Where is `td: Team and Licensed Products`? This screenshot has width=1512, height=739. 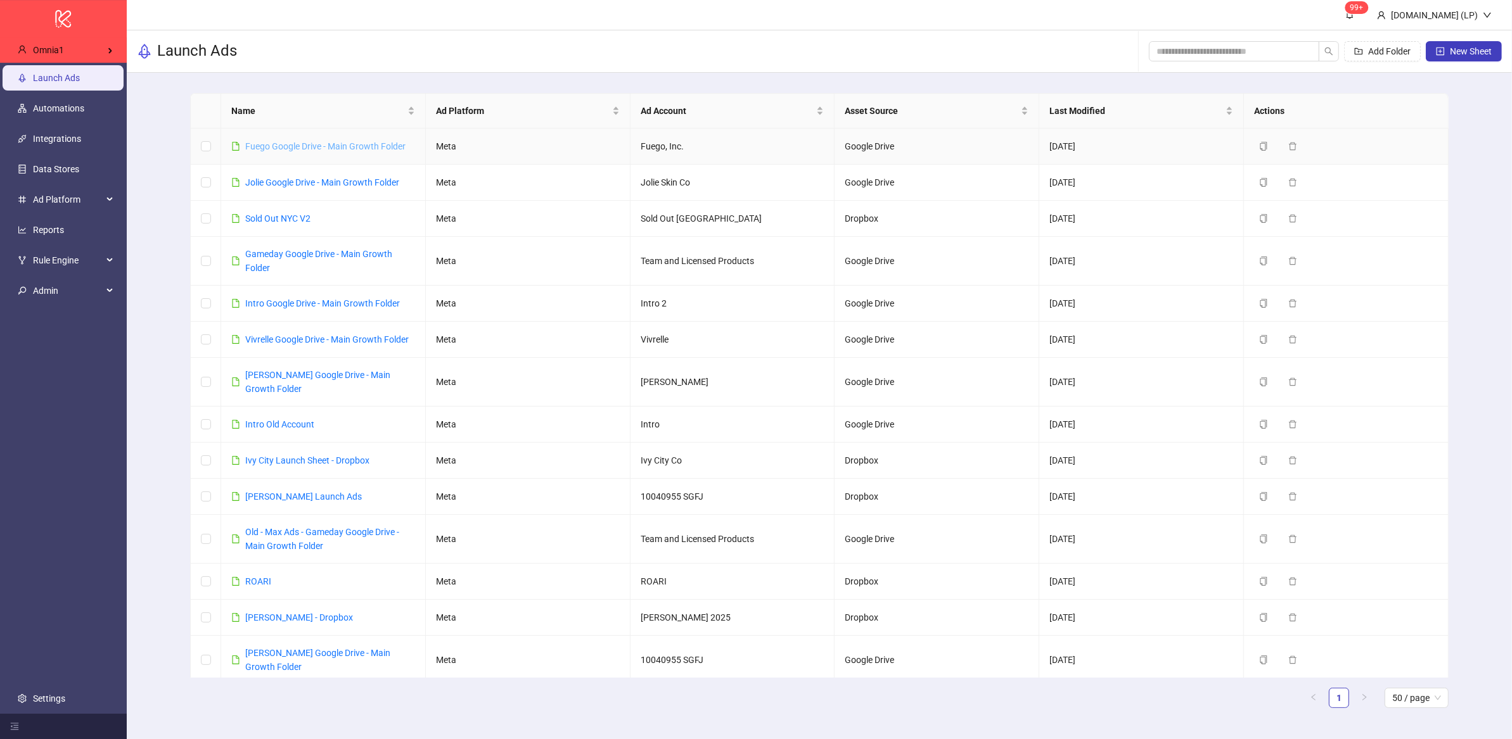 td: Team and Licensed Products is located at coordinates (732, 261).